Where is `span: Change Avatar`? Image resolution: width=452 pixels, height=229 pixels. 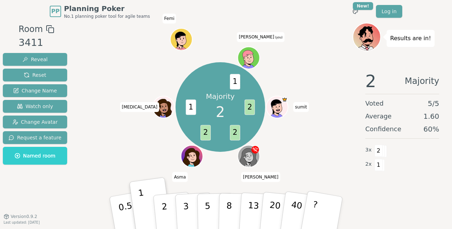 span: Change Avatar is located at coordinates (35, 122).